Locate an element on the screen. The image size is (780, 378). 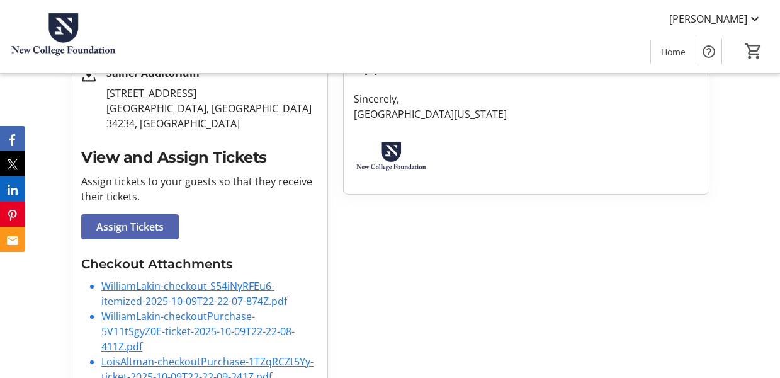
h2: View and Assign Tickets is located at coordinates (199, 157).